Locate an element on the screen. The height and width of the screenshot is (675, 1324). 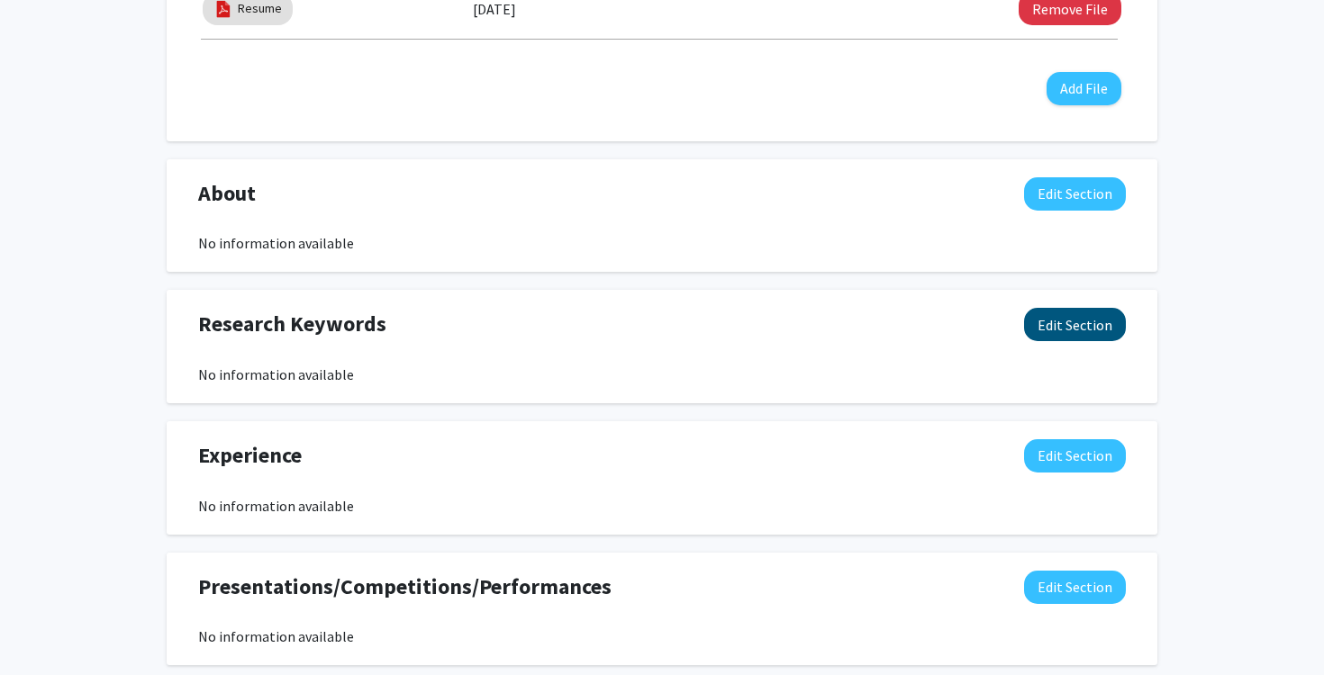
button: Edit About is located at coordinates (1074, 194).